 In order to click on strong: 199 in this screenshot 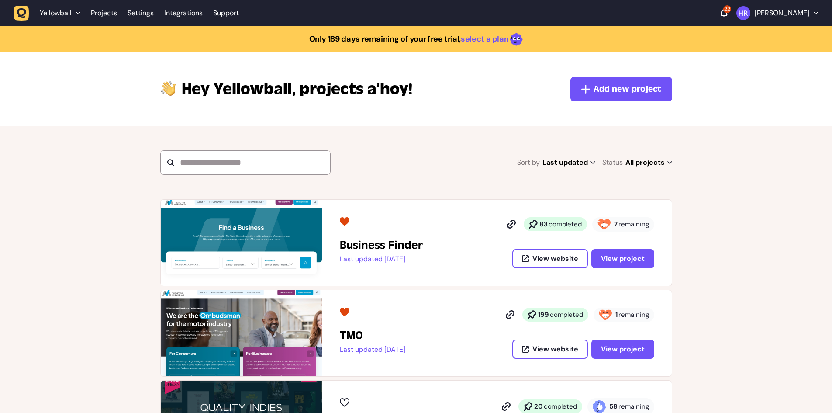, I will do `click(543, 314)`.